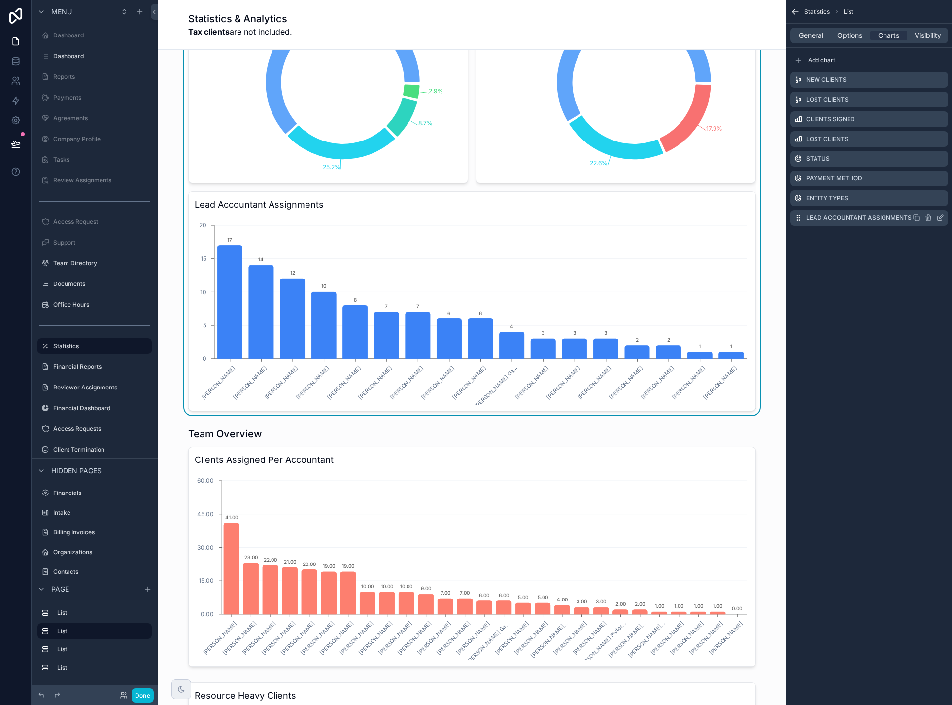 The height and width of the screenshot is (705, 952). What do you see at coordinates (472, 310) in the screenshot?
I see `div: chart` at bounding box center [472, 310].